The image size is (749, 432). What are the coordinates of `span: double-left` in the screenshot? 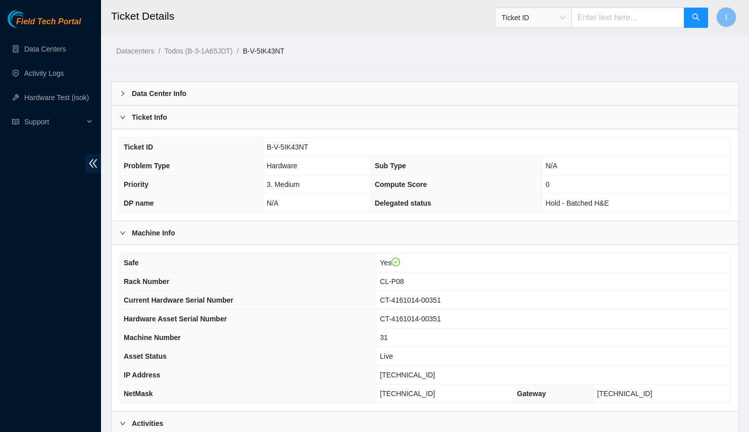 It's located at (93, 163).